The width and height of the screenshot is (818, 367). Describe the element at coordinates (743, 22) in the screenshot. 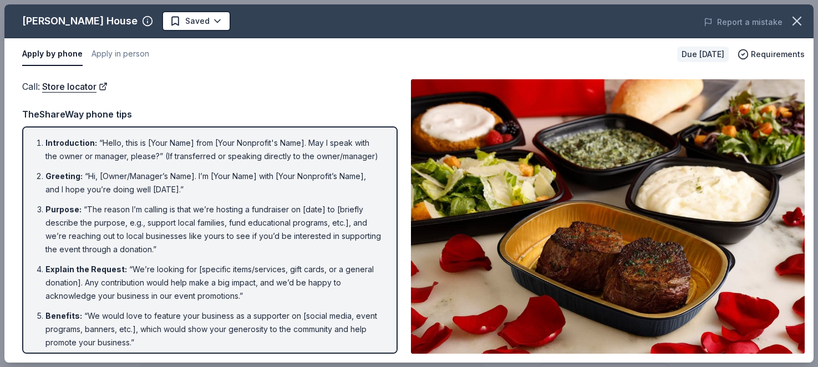

I see `button: Report a mistake` at that location.